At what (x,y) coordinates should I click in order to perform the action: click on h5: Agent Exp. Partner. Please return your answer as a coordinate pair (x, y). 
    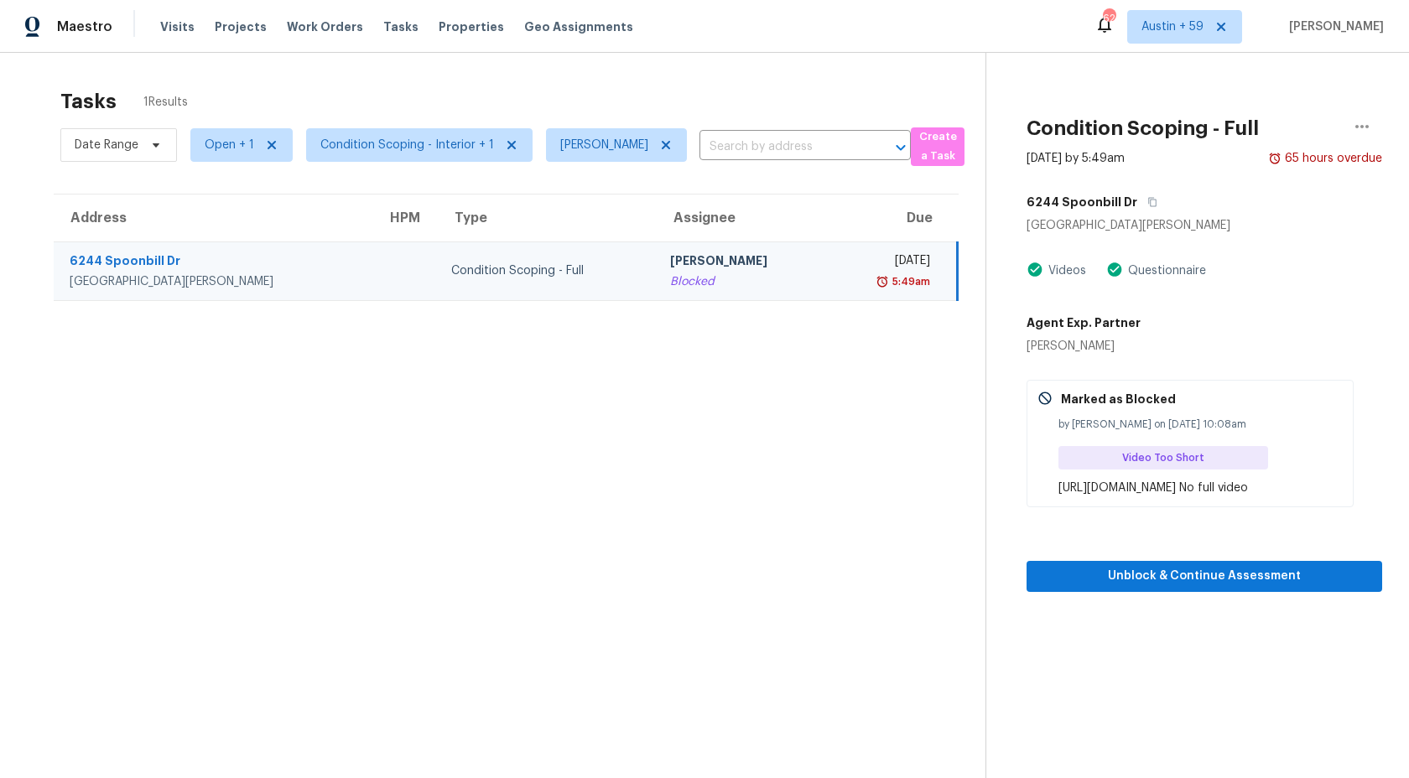
    Looking at the image, I should click on (1083, 323).